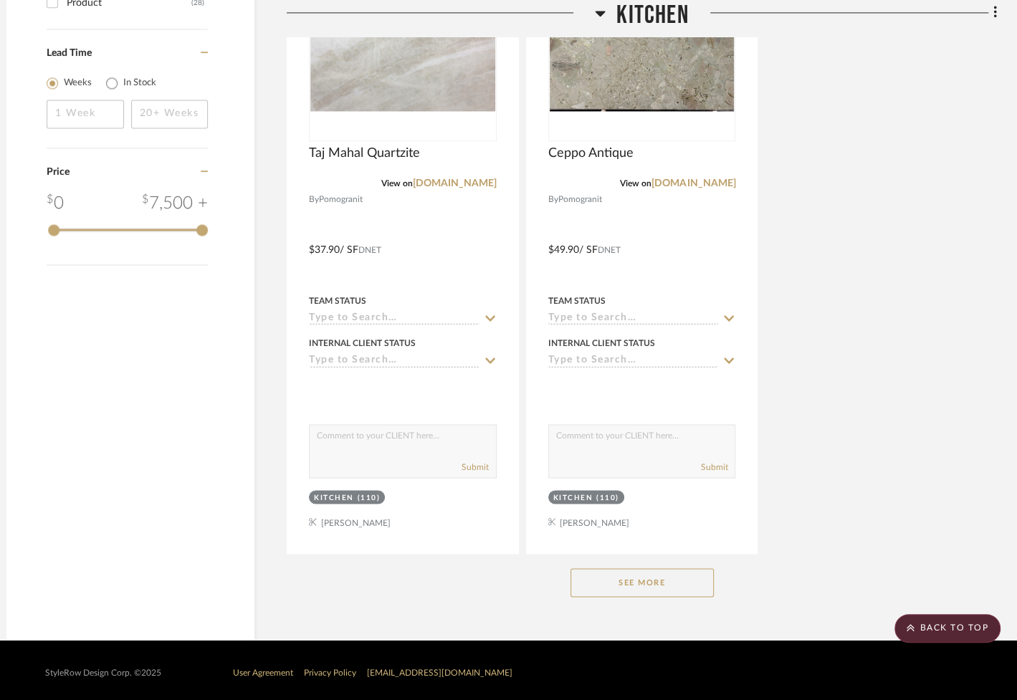 The width and height of the screenshot is (1017, 700). What do you see at coordinates (103, 672) in the screenshot?
I see `div: StyleRow Design Corp. ©2025` at bounding box center [103, 672].